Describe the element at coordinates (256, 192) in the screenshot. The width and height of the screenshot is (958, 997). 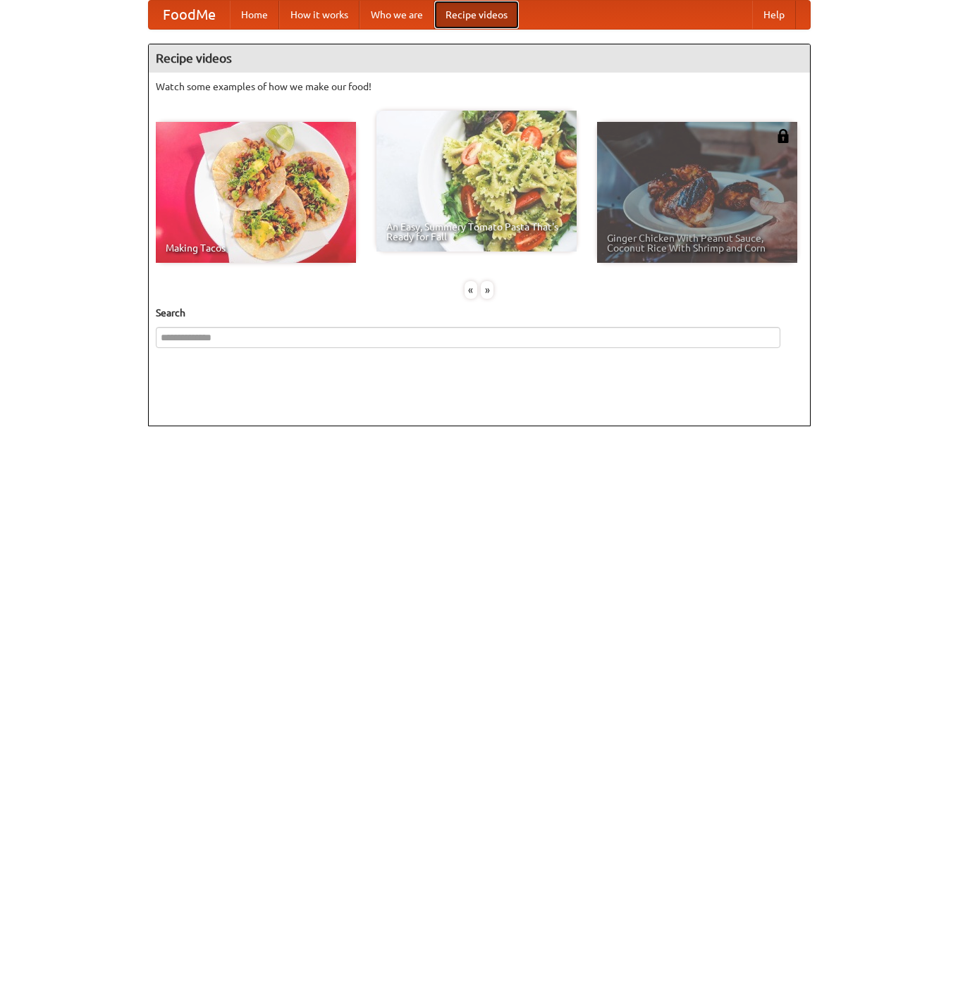
I see `a: Making Tacos` at that location.